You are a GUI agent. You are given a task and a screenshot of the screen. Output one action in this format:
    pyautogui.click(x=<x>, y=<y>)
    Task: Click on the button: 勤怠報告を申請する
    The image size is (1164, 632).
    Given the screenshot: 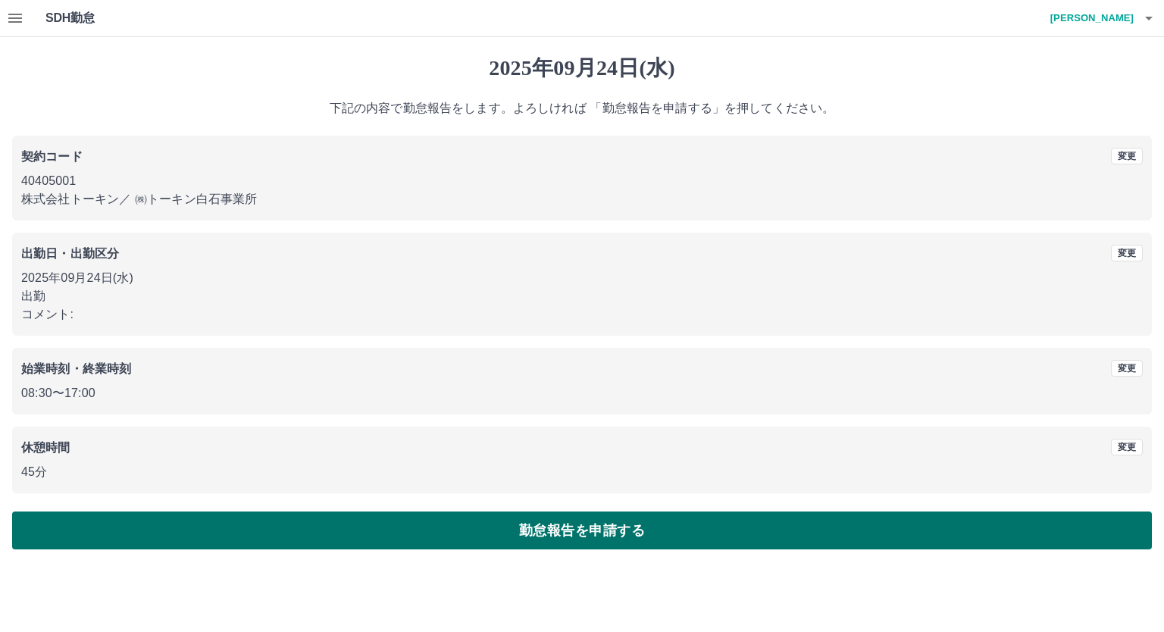 What is the action you would take?
    pyautogui.click(x=582, y=531)
    